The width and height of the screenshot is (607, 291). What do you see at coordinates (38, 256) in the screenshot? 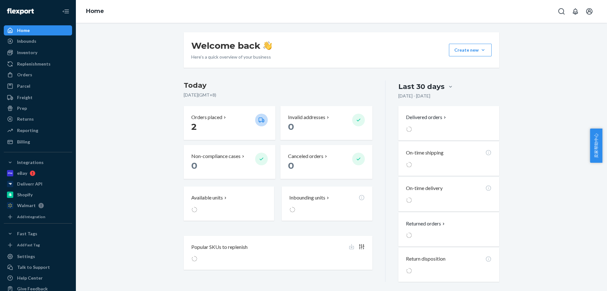
I see `a: Settings` at bounding box center [38, 256].